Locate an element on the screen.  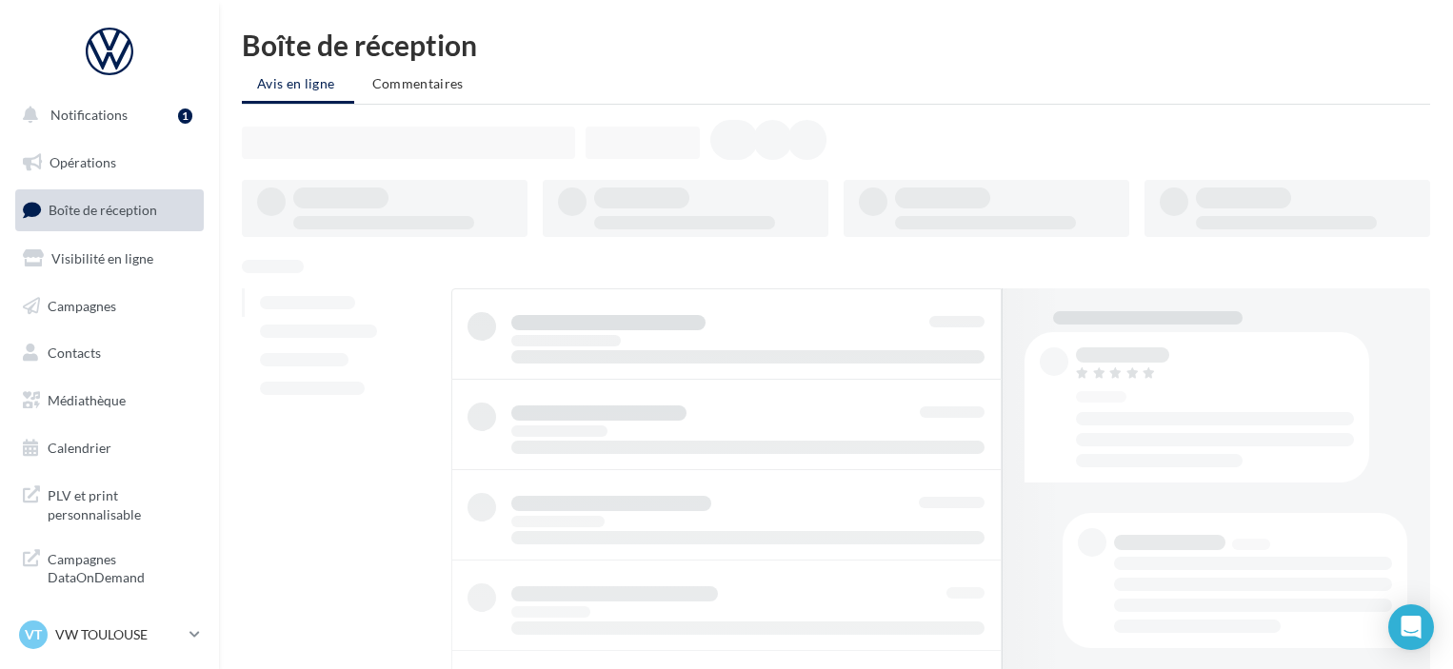
span: Calendrier is located at coordinates (79, 447).